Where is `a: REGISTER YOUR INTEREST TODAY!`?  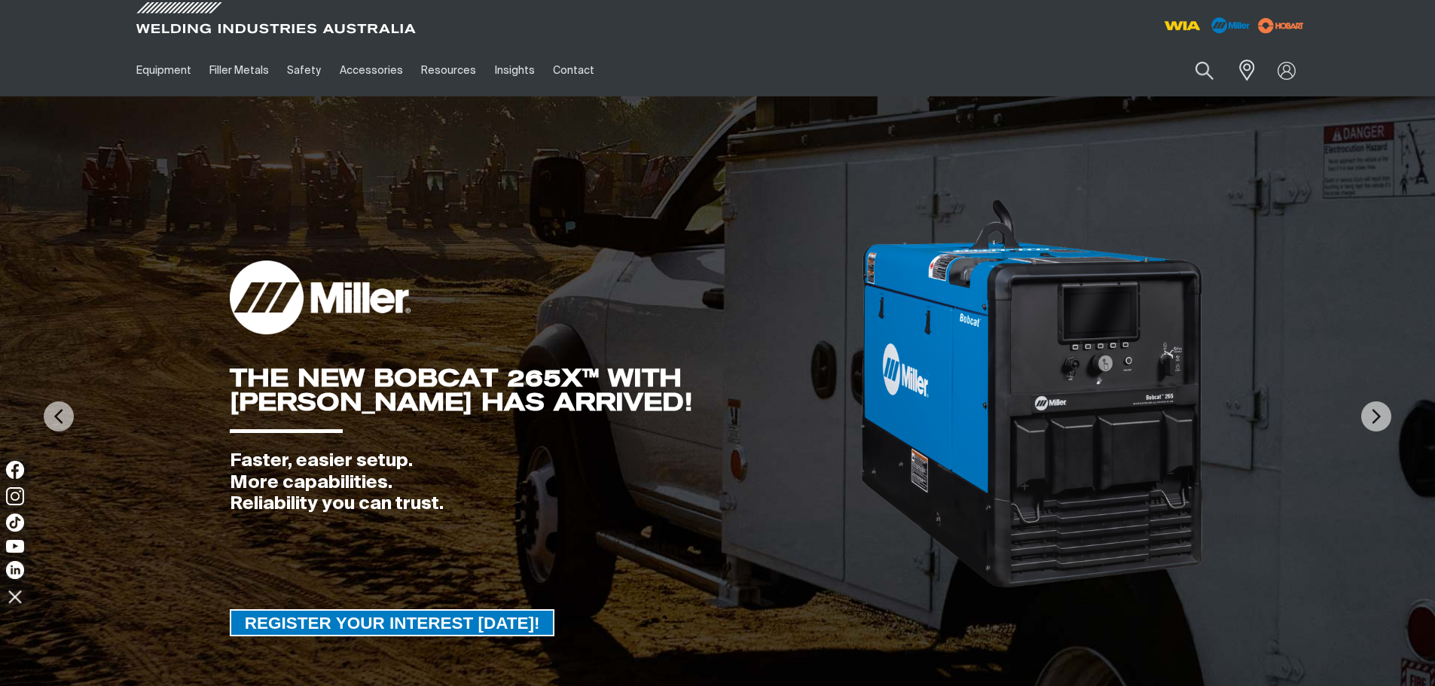 a: REGISTER YOUR INTEREST TODAY! is located at coordinates (392, 623).